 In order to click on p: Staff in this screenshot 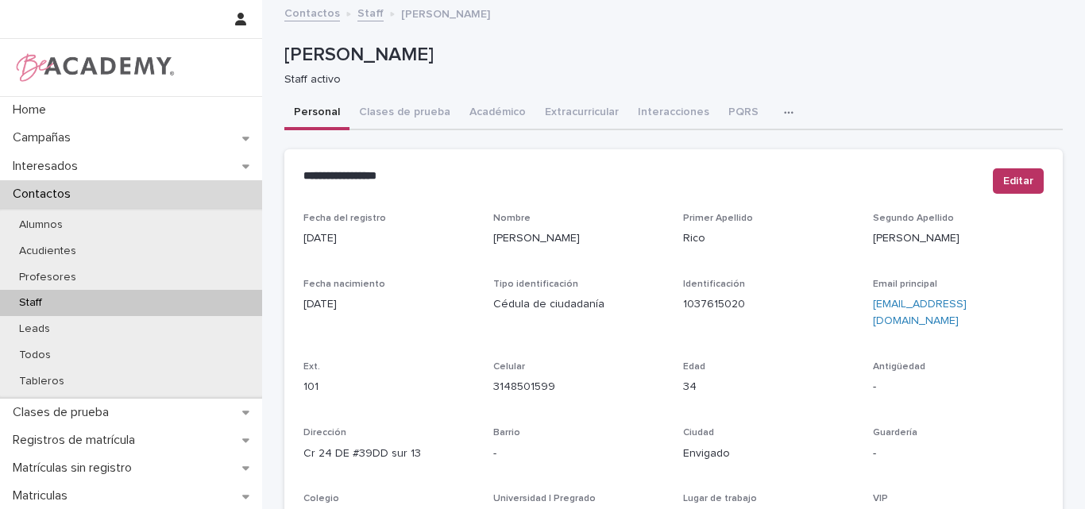, I will do `click(30, 303)`.